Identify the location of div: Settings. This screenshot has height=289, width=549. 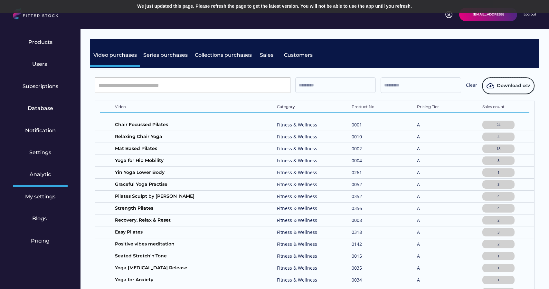
(40, 152).